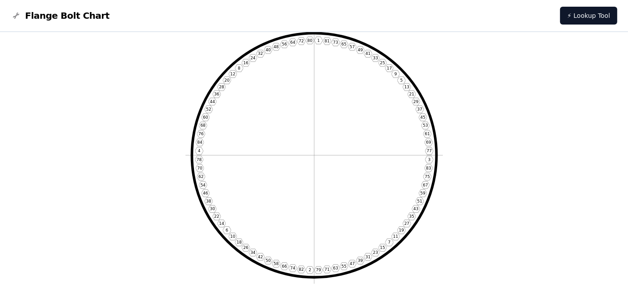 This screenshot has height=290, width=628. Describe the element at coordinates (383, 248) in the screenshot. I see `text: 15` at that location.